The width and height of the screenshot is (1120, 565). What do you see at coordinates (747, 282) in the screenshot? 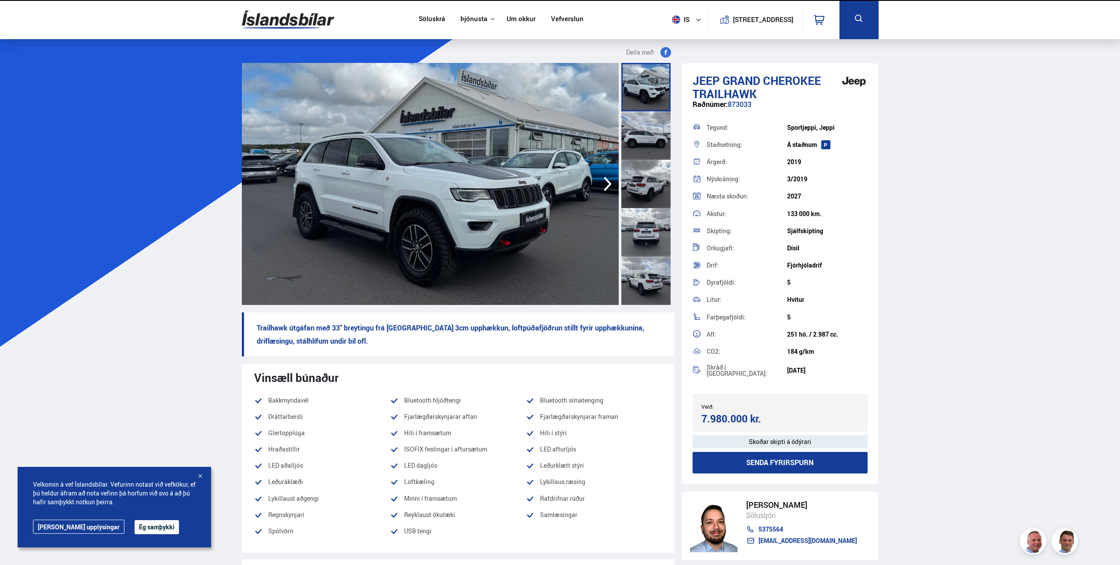
I see `div: Dyrafjöldi:` at bounding box center [747, 282].